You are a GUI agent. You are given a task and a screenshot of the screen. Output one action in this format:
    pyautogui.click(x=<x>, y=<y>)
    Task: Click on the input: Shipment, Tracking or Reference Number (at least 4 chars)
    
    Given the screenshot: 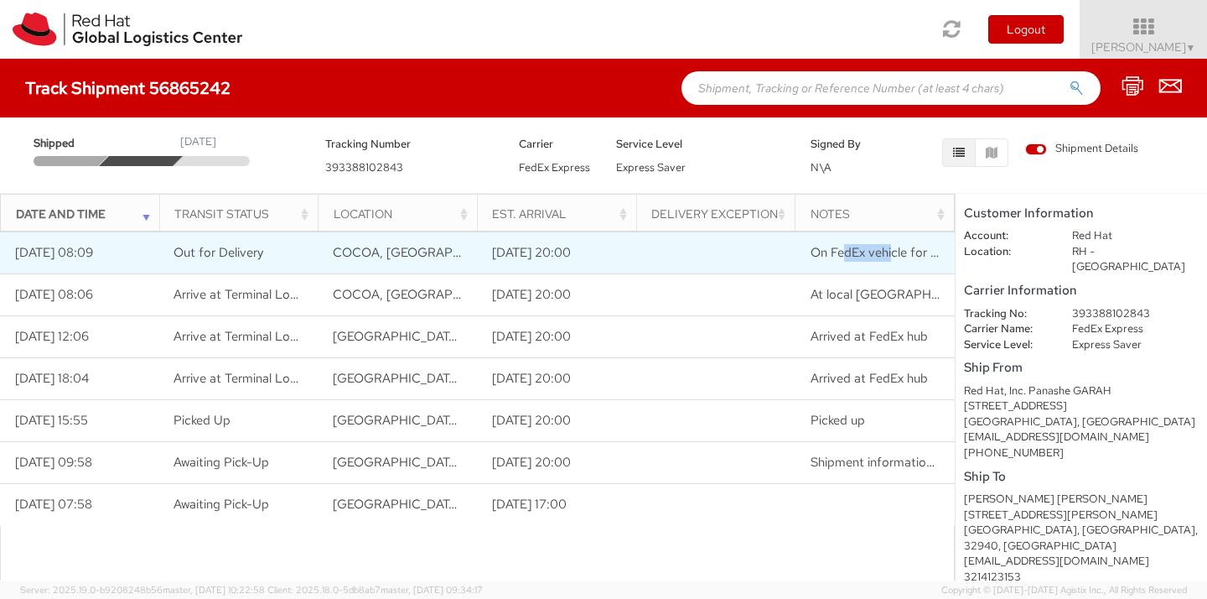 What is the action you would take?
    pyautogui.click(x=891, y=88)
    